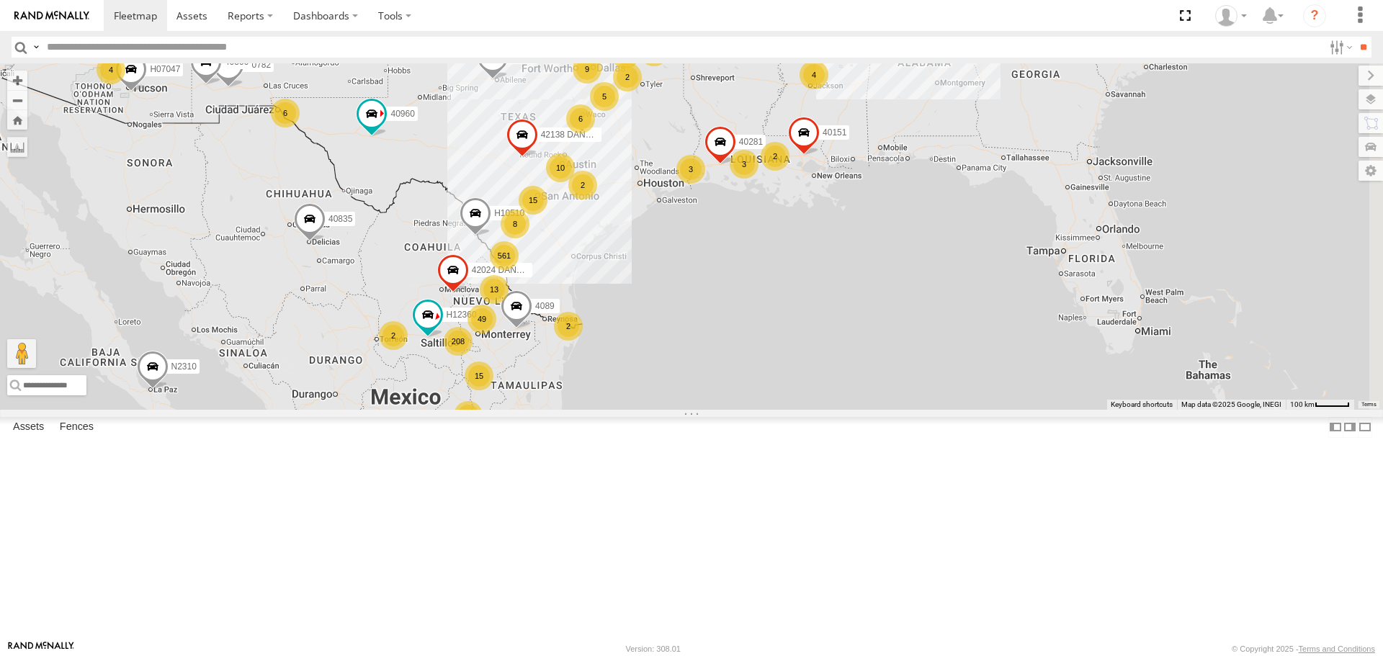 The width and height of the screenshot is (1383, 656). I want to click on div: © Copyright 2025 -, so click(1303, 649).